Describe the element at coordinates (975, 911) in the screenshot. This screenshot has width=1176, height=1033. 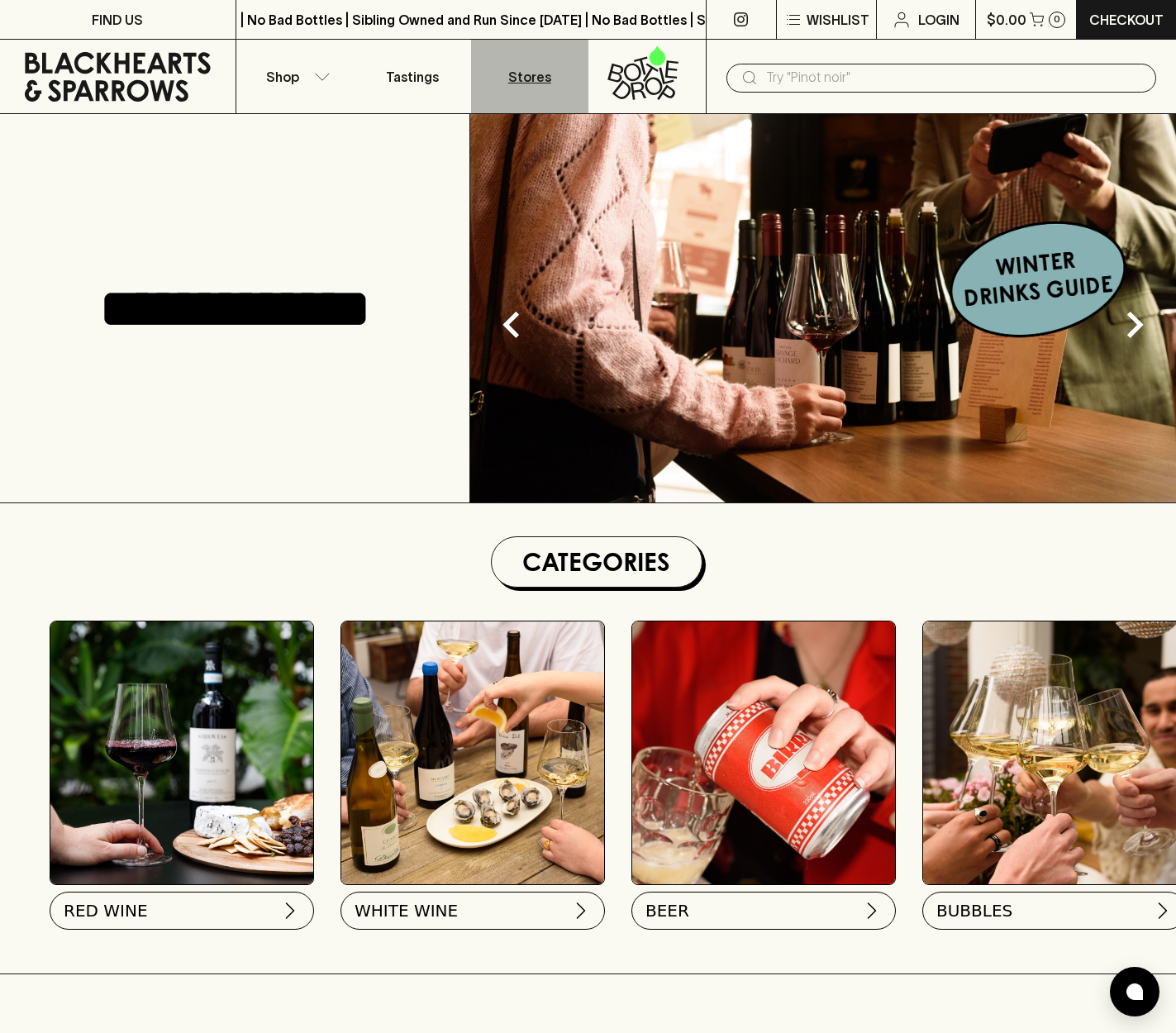
I see `span: BUBBLES` at that location.